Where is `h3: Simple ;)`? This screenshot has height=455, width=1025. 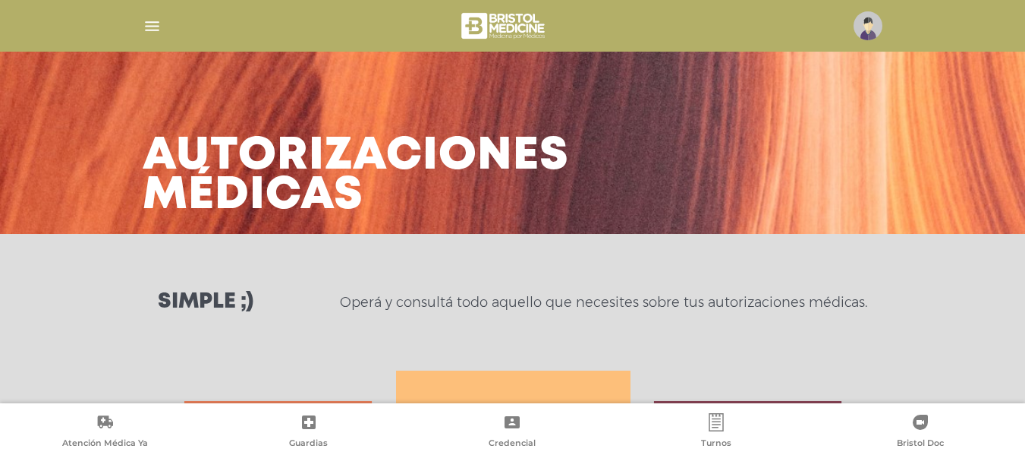 h3: Simple ;) is located at coordinates (206, 302).